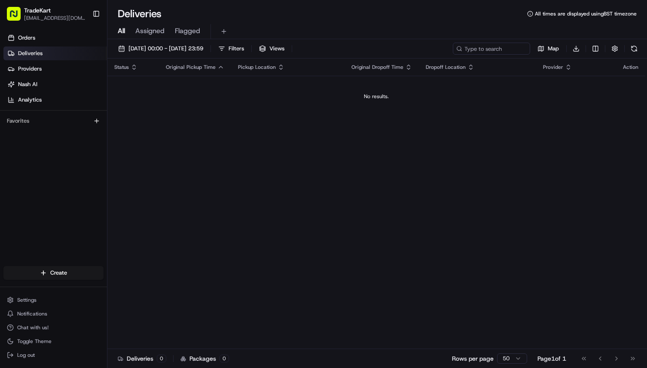 This screenshot has height=368, width=647. What do you see at coordinates (635, 49) in the screenshot?
I see `button: Refresh` at bounding box center [635, 49].